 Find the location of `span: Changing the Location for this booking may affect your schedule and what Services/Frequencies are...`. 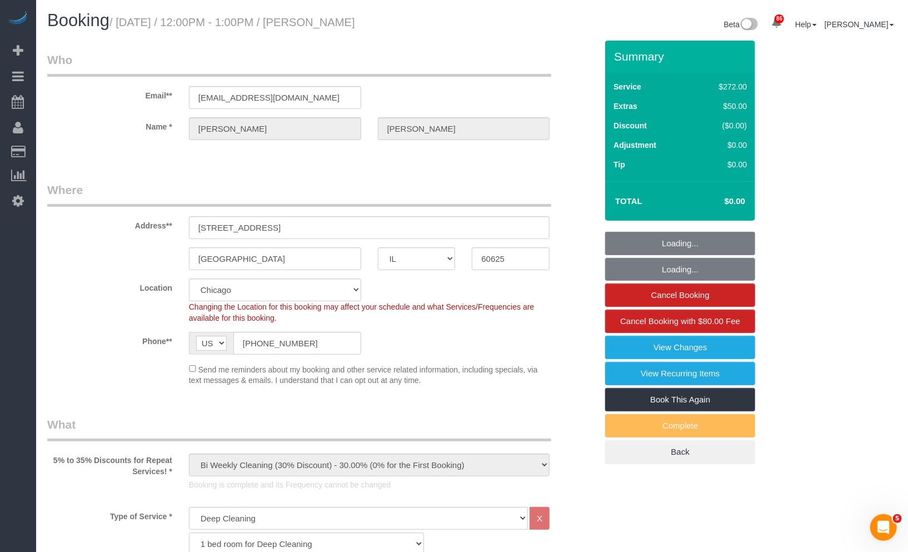

span: Changing the Location for this booking may affect your schedule and what Services/Frequencies are... is located at coordinates (362, 312).